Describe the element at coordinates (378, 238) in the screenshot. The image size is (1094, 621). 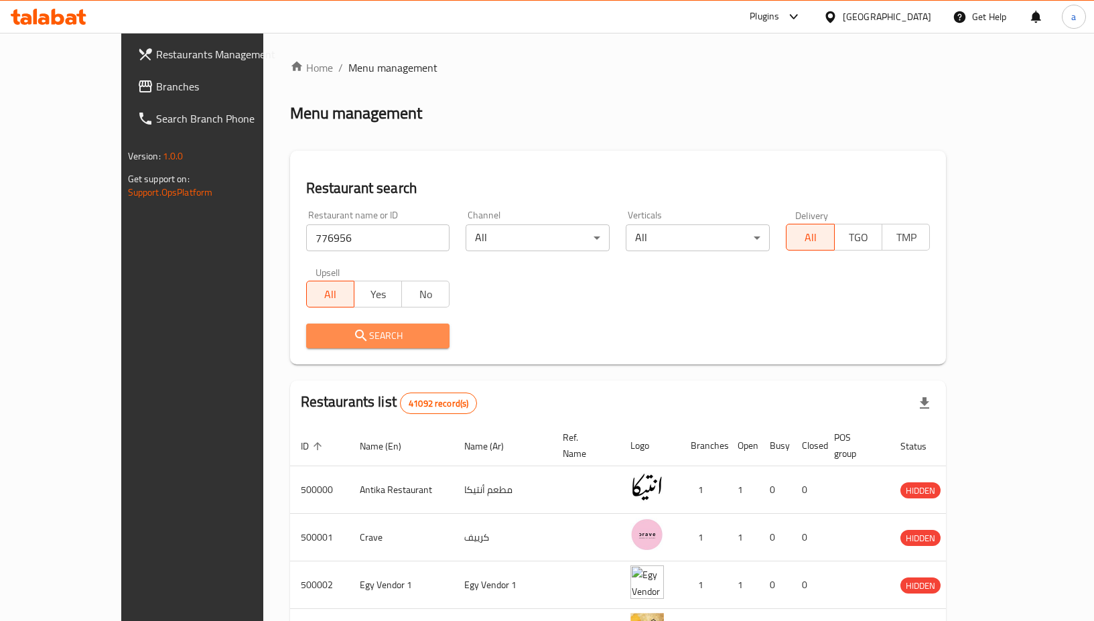
I see `input: Search for restaurant name or ID..` at that location.